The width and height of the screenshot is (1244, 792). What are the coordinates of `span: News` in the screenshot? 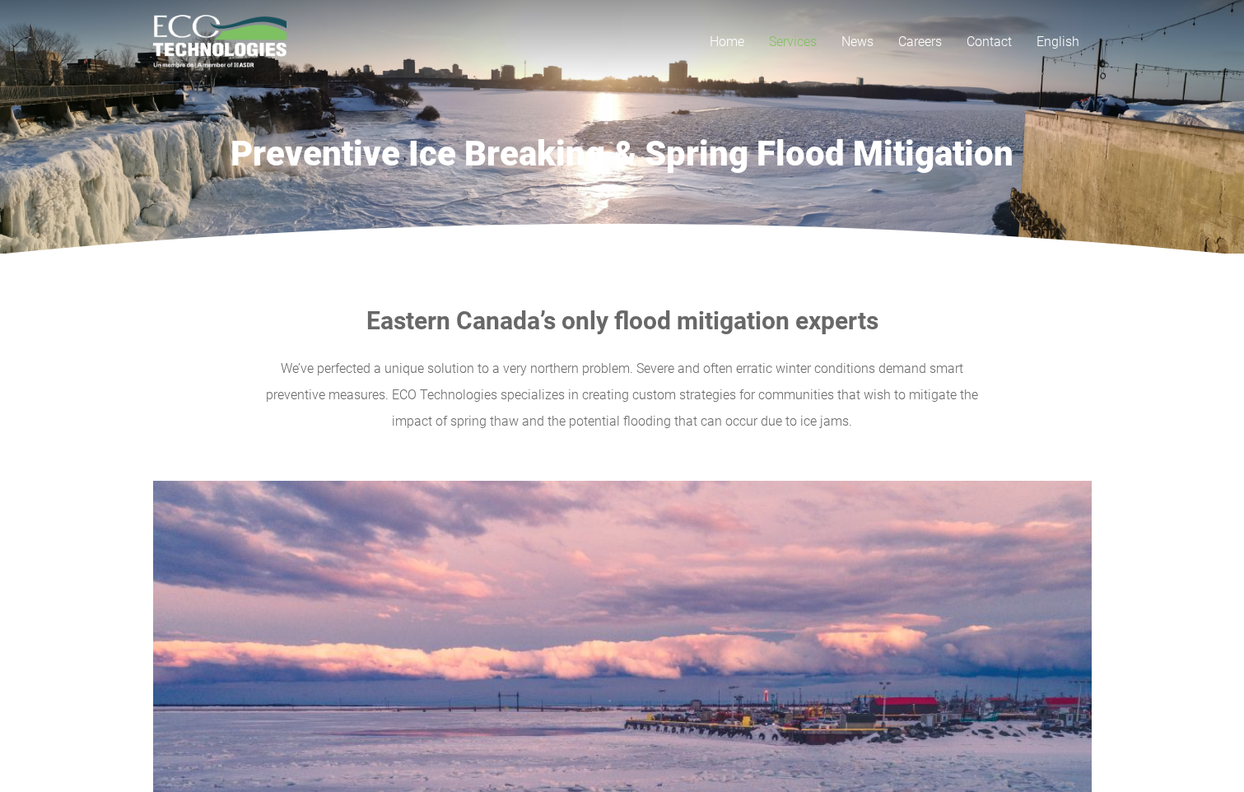 It's located at (857, 41).